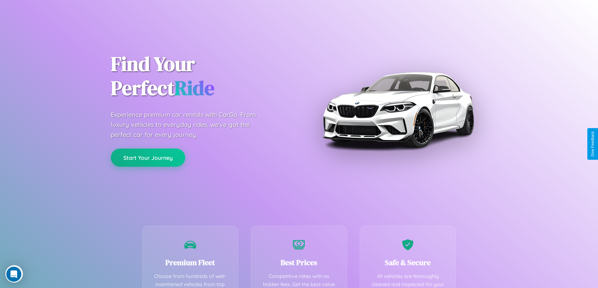  What do you see at coordinates (398, 110) in the screenshot?
I see `img: Premium BMW car rental vehicle` at bounding box center [398, 110].